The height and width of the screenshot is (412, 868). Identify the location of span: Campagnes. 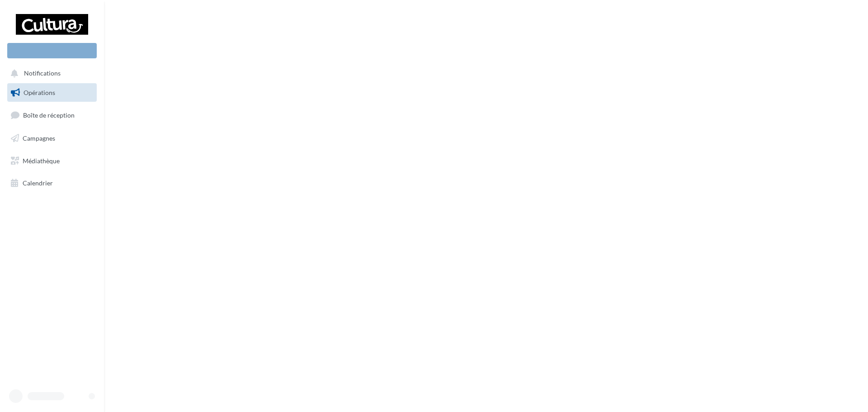
(39, 138).